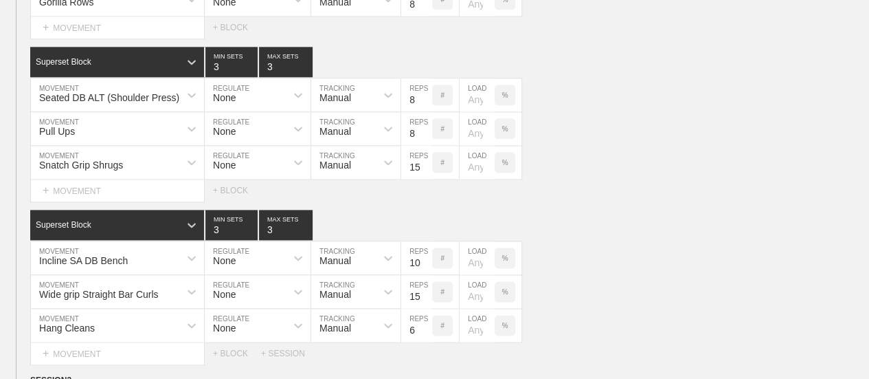 This screenshot has width=869, height=379. What do you see at coordinates (57, 131) in the screenshot?
I see `div: Pull Ups` at bounding box center [57, 131].